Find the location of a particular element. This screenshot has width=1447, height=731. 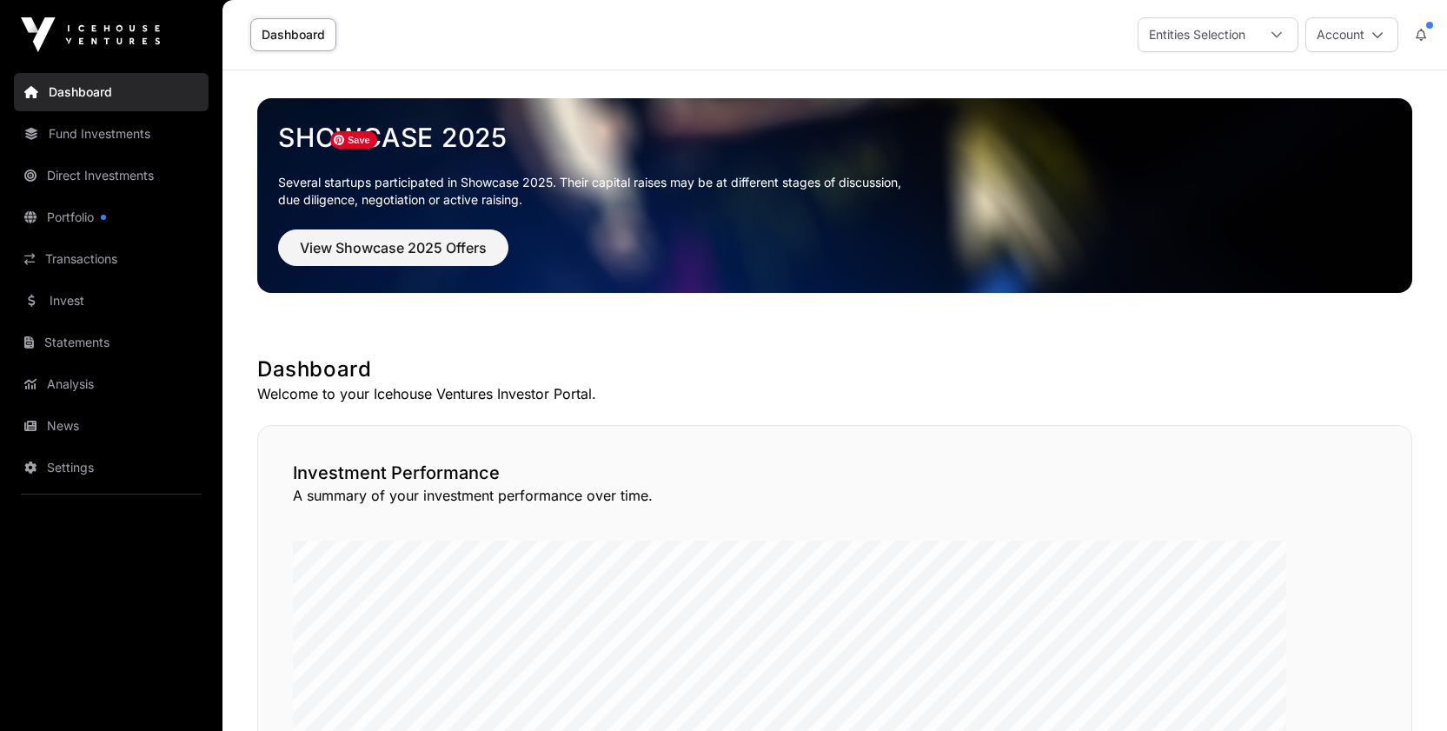

a: Direct Investments is located at coordinates (111, 176).